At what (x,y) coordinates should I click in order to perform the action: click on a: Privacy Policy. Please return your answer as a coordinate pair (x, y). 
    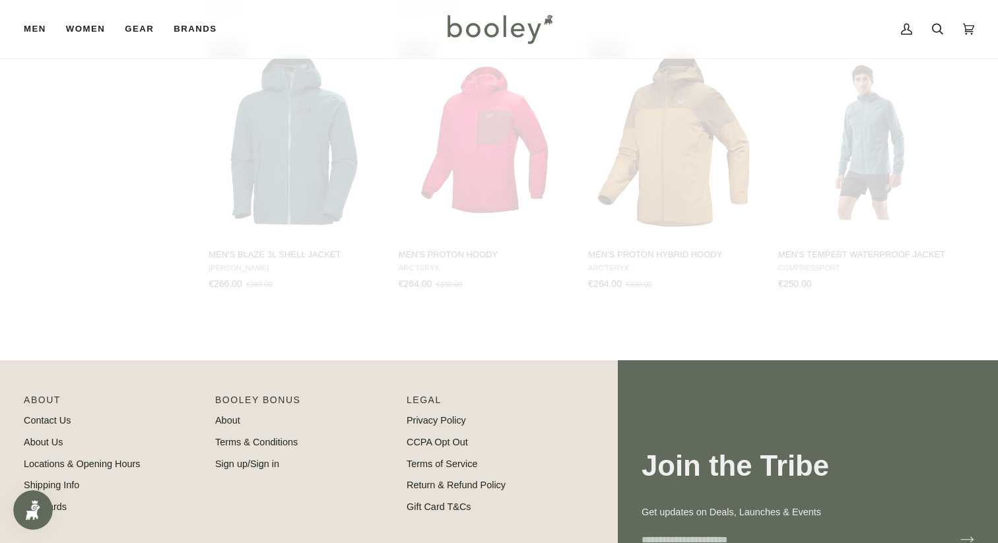
    Looking at the image, I should click on (436, 420).